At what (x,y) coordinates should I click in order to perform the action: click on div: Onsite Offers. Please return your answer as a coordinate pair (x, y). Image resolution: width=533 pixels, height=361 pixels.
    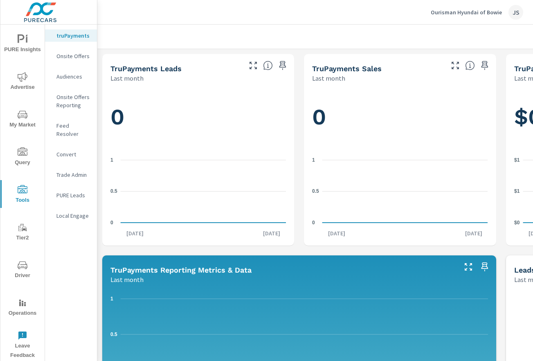
    Looking at the image, I should click on (71, 56).